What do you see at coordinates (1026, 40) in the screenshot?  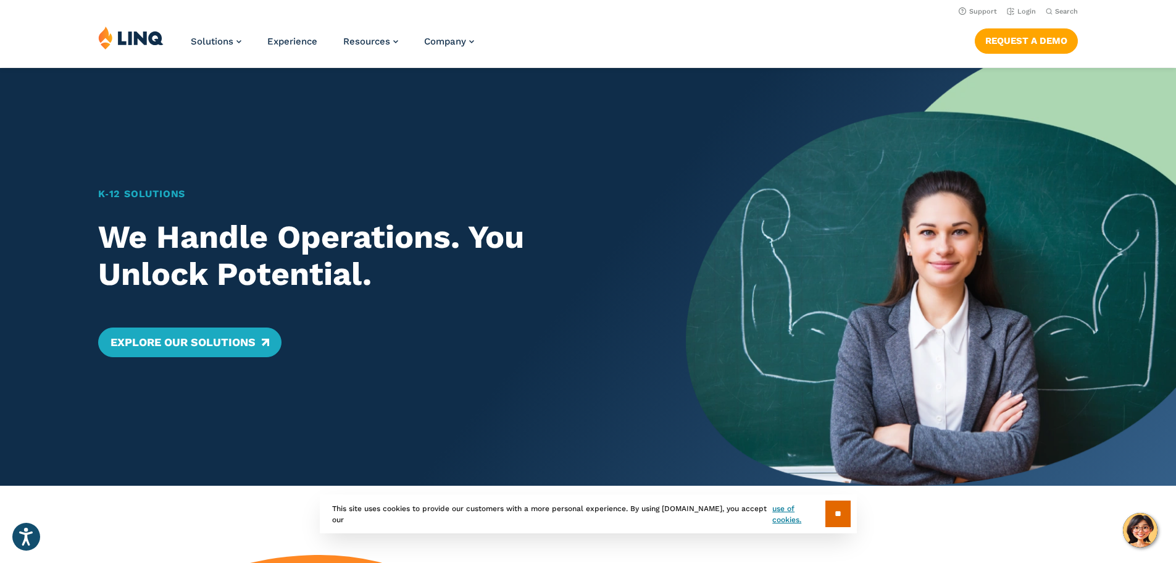 I see `nav: Button Navigation` at bounding box center [1026, 40].